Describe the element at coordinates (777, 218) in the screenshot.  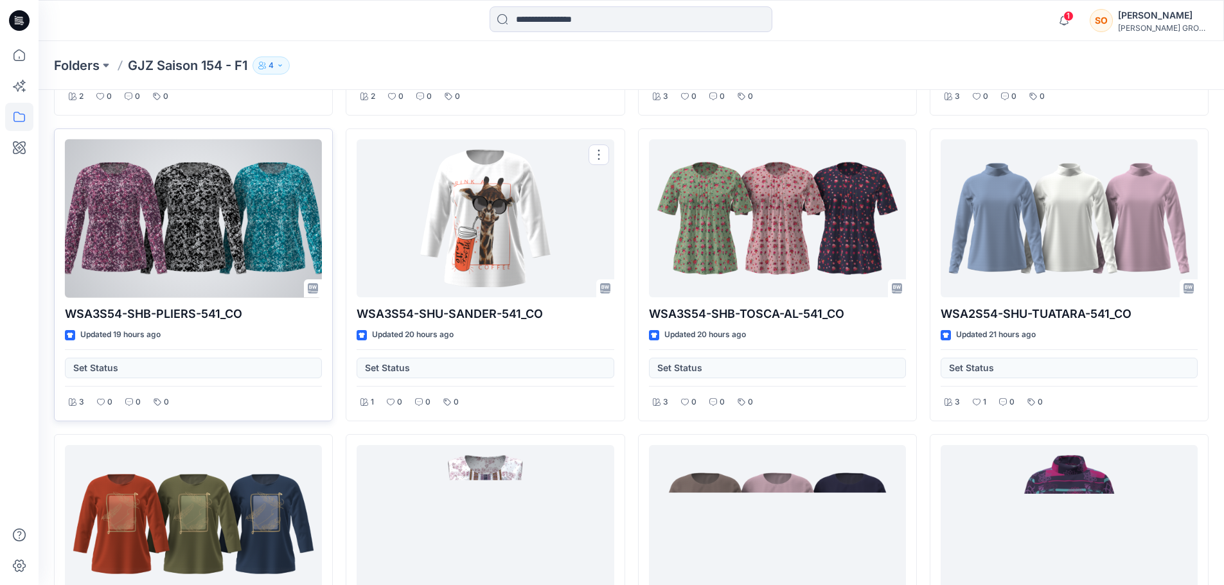
I see `a: WSA3S54-SHB-TOSCA-AL-541_CO` at that location.